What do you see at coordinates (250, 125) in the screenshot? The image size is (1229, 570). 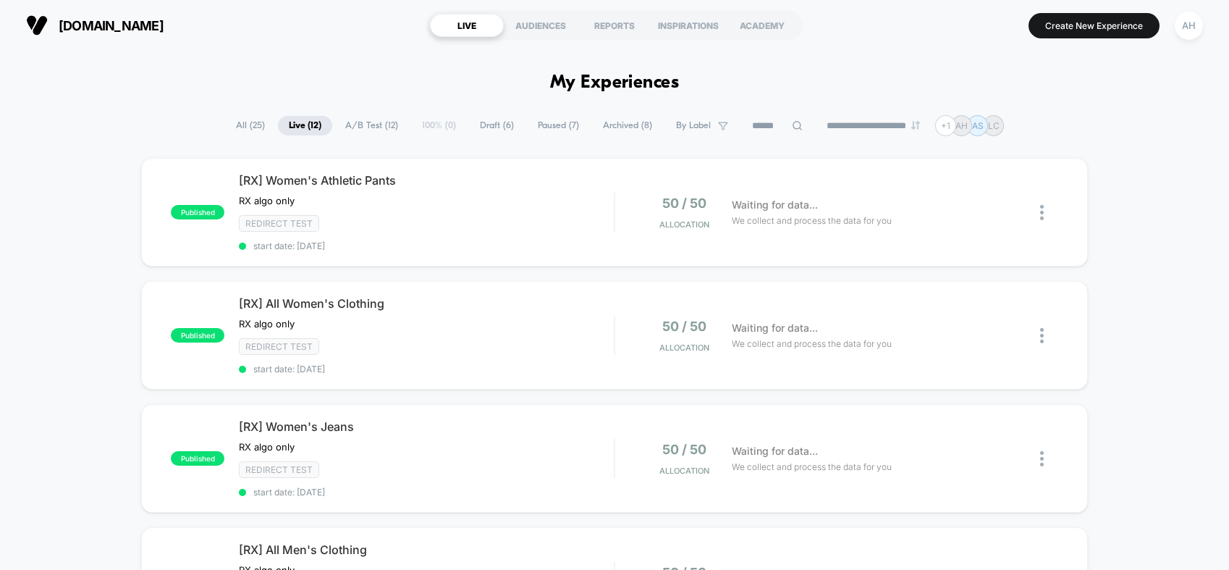 I see `span: All ( 25 )` at bounding box center [250, 125].